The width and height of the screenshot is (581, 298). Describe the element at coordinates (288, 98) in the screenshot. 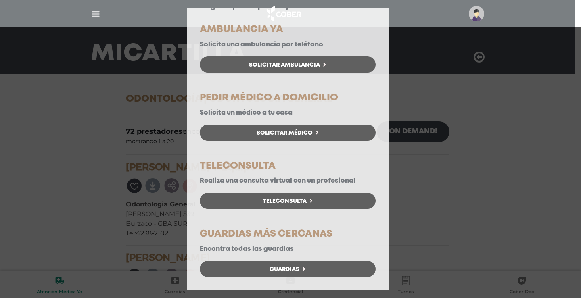

I see `h5: PEDIR MÉDICO A DOMICILIO` at that location.